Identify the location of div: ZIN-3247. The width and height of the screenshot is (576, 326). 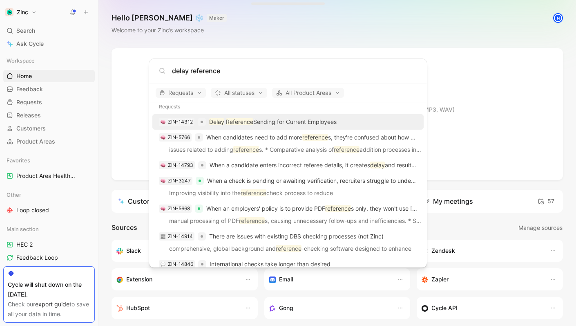
(179, 181).